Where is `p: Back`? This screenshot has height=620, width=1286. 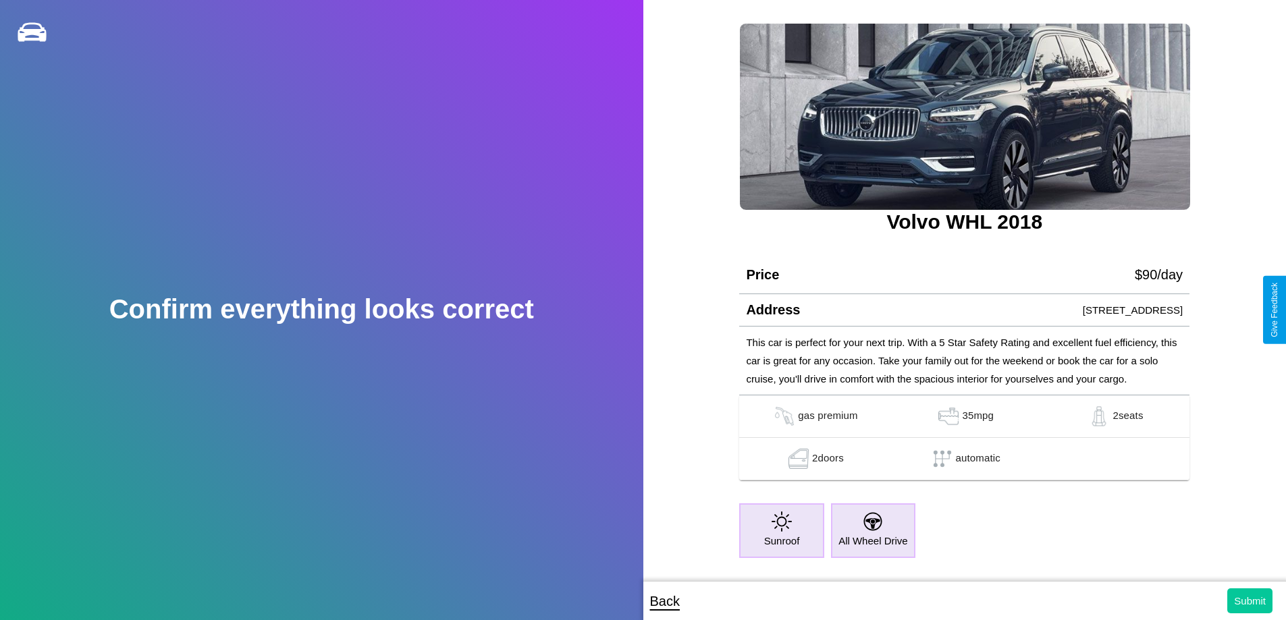 p: Back is located at coordinates (665, 601).